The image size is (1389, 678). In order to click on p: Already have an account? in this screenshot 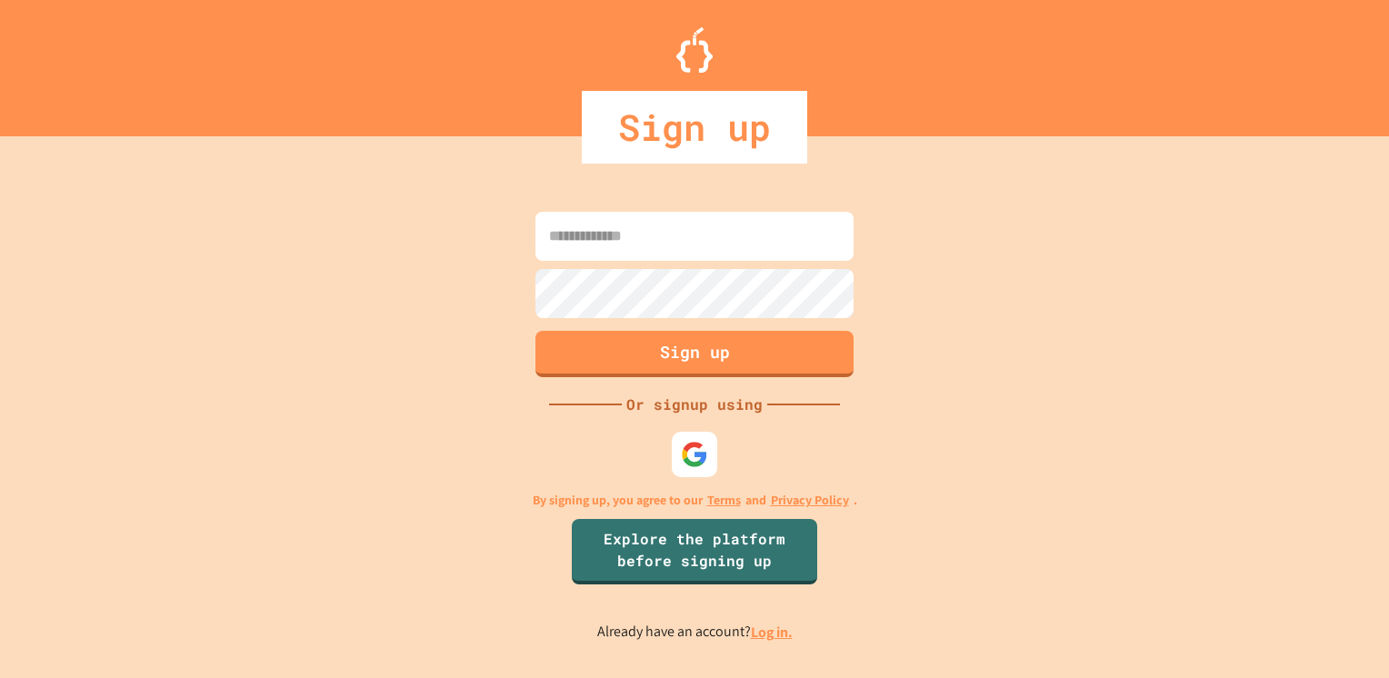, I will do `click(695, 632)`.